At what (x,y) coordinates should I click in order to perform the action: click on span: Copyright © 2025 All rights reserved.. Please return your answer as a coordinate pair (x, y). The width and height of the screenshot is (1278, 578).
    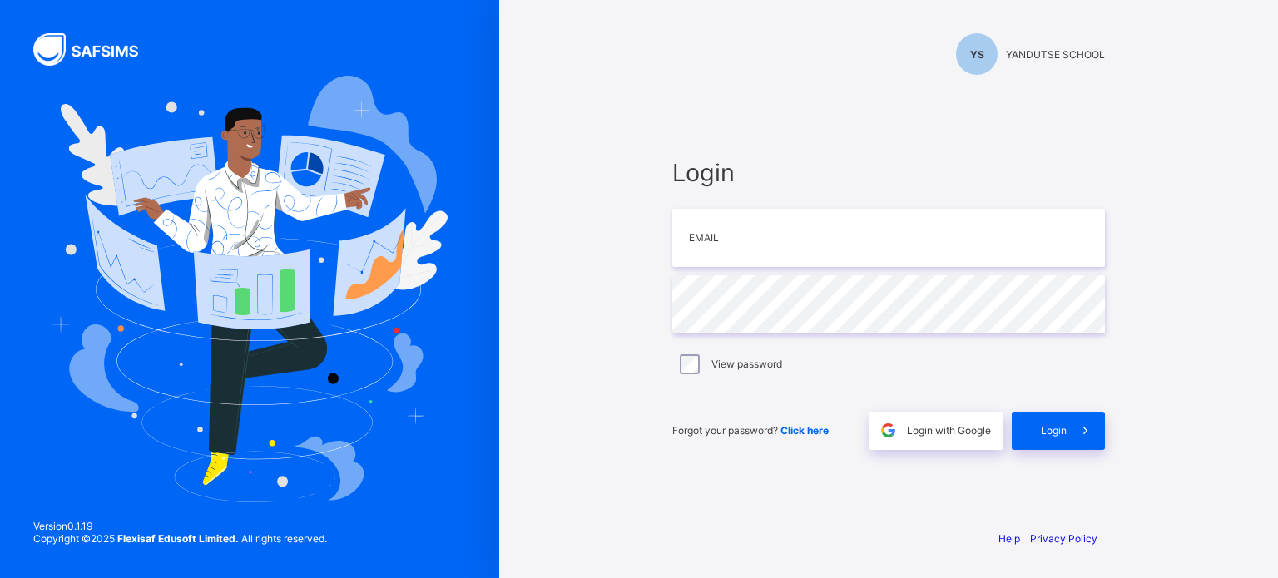
    Looking at the image, I should click on (180, 538).